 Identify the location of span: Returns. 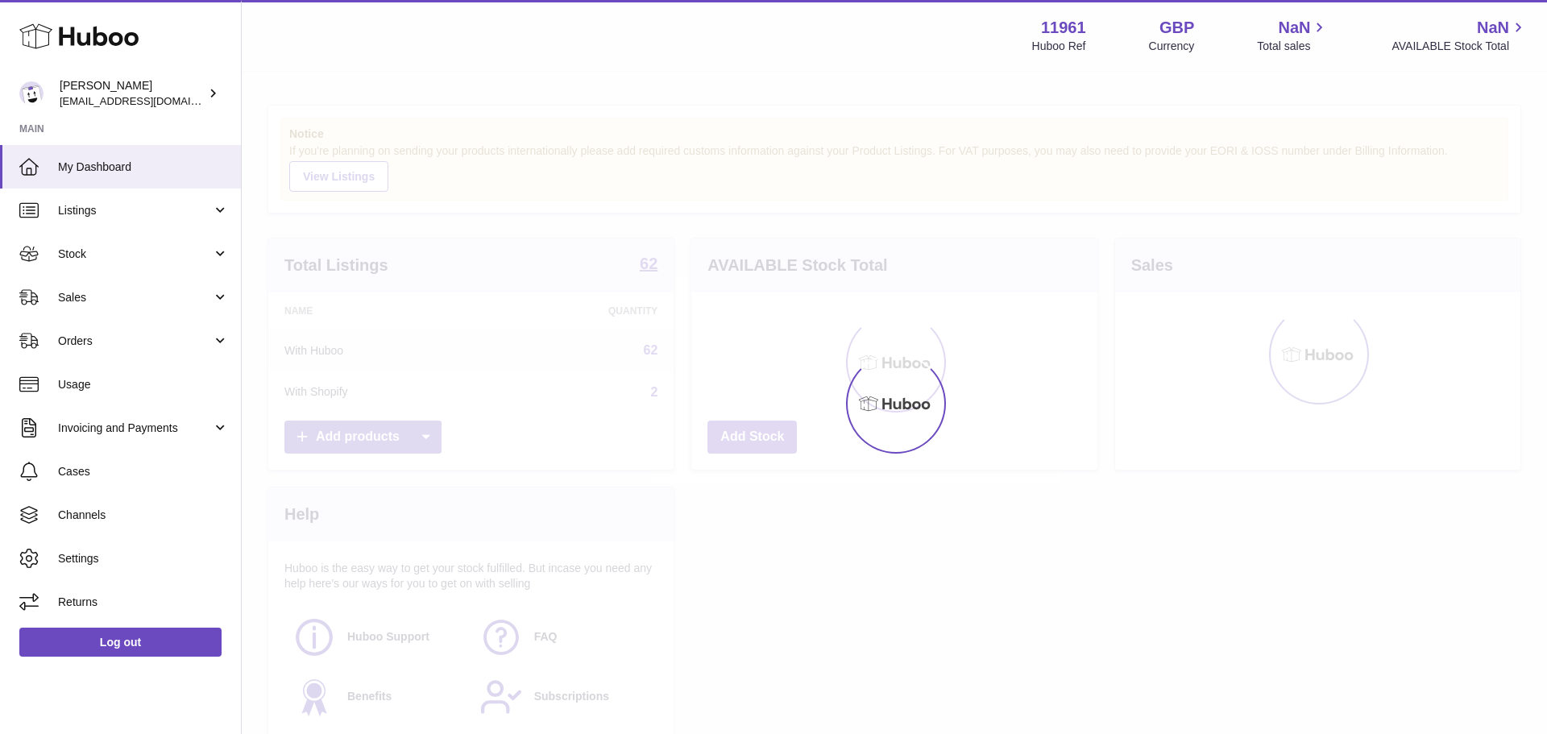
(143, 602).